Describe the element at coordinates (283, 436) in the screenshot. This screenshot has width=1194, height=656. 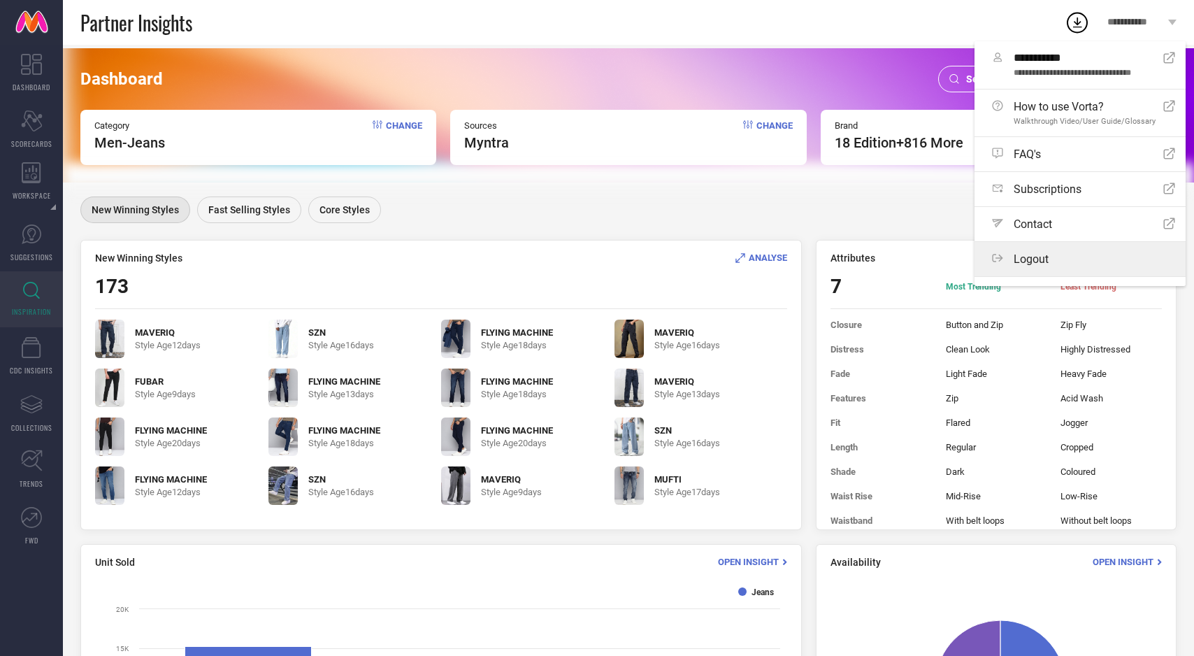
I see `img: yKJxRbHz_028ffbdfb56e4881888acd824c058cb4.jpg` at that location.